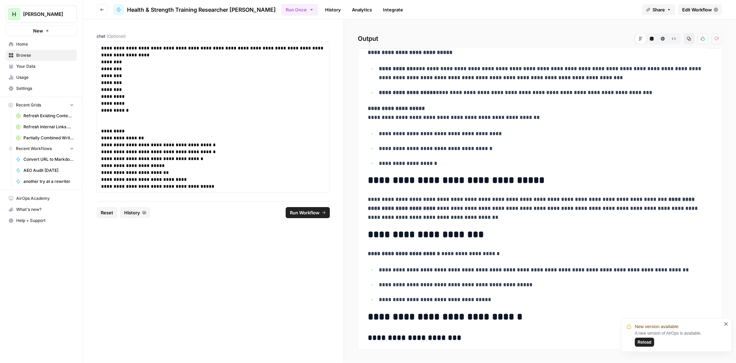 This screenshot has width=736, height=363. I want to click on a: History, so click(333, 10).